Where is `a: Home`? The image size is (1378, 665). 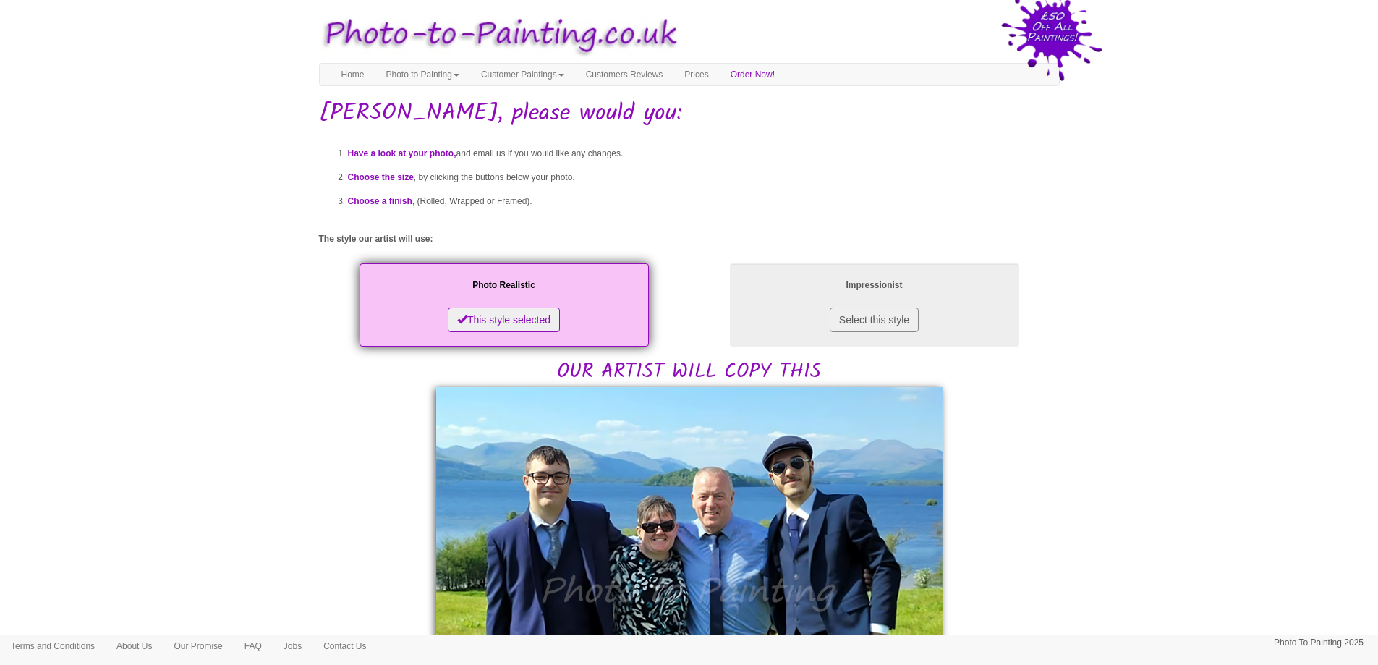
a: Home is located at coordinates (353, 75).